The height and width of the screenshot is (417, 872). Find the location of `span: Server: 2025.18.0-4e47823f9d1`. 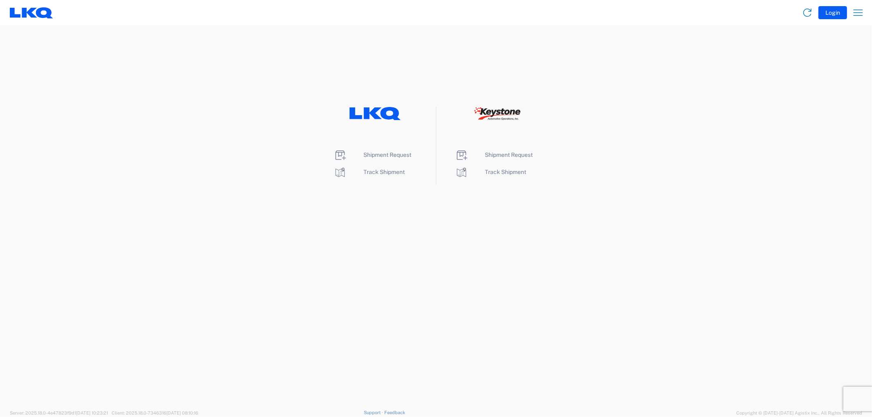

span: Server: 2025.18.0-4e47823f9d1 is located at coordinates (59, 413).